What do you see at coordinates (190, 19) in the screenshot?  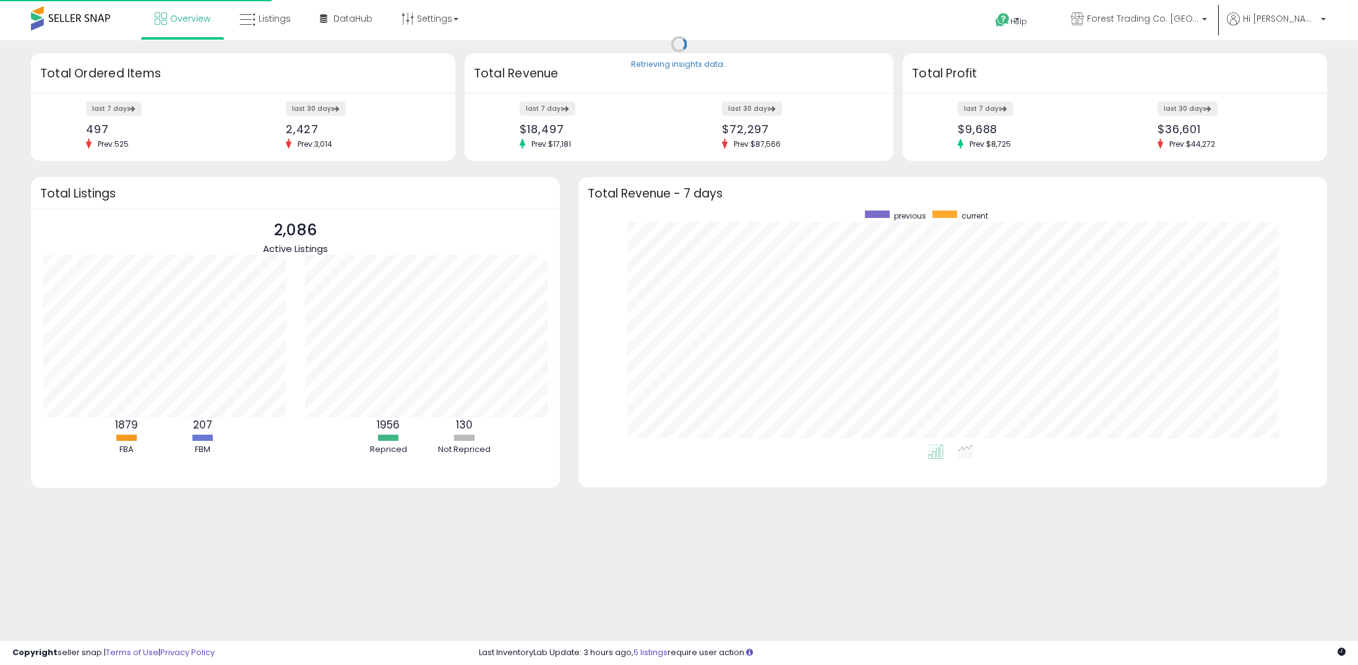 I see `span: Overview` at bounding box center [190, 19].